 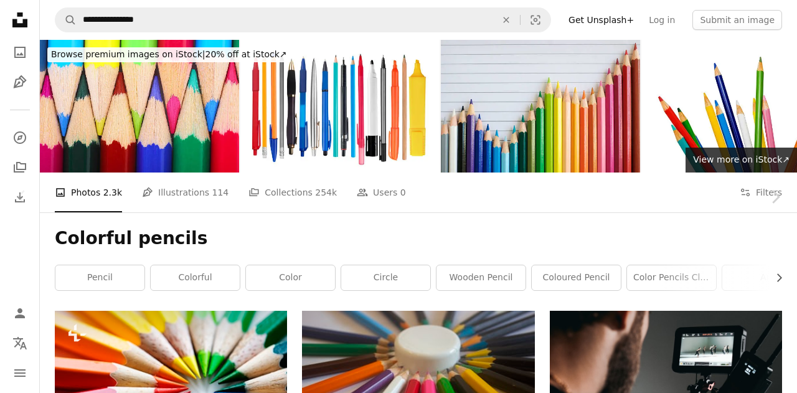 What do you see at coordinates (540, 106) in the screenshot?
I see `img: Colored Pencil Bar Graph Lined Paper Gives Successful Result` at bounding box center [540, 106].